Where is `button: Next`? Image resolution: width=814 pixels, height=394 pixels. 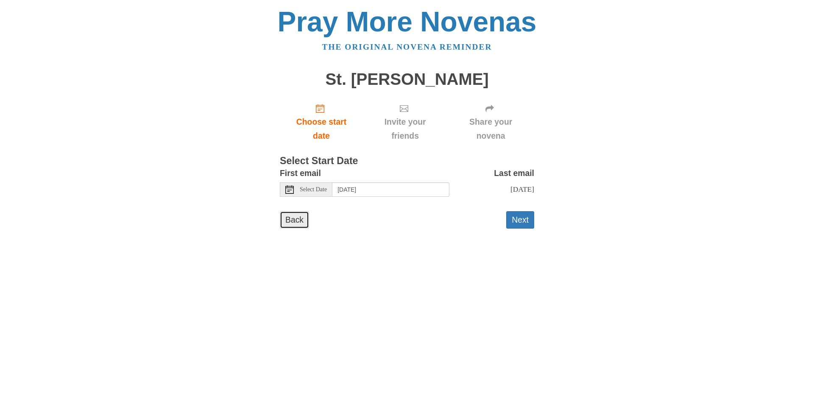
button: Next is located at coordinates (520, 220).